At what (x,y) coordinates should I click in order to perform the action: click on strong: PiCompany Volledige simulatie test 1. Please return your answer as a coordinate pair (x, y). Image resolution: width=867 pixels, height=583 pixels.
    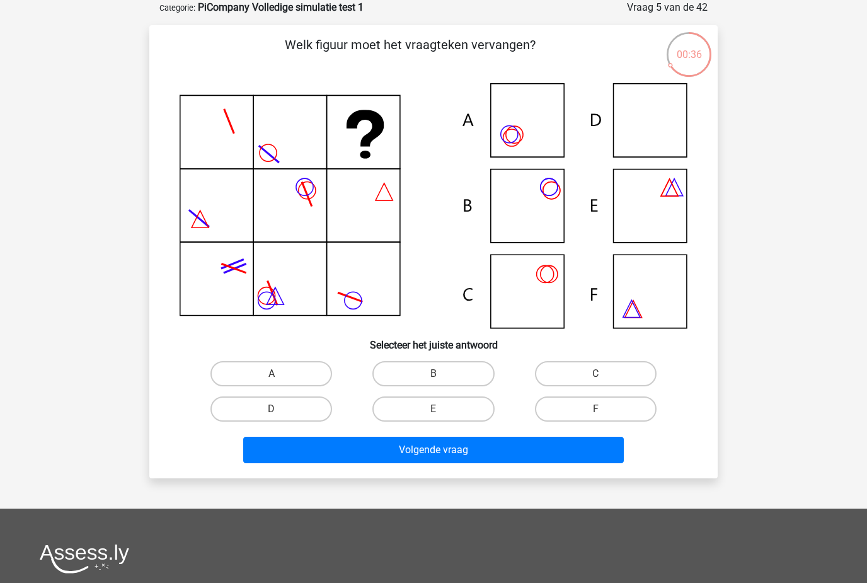
    Looking at the image, I should click on (280, 7).